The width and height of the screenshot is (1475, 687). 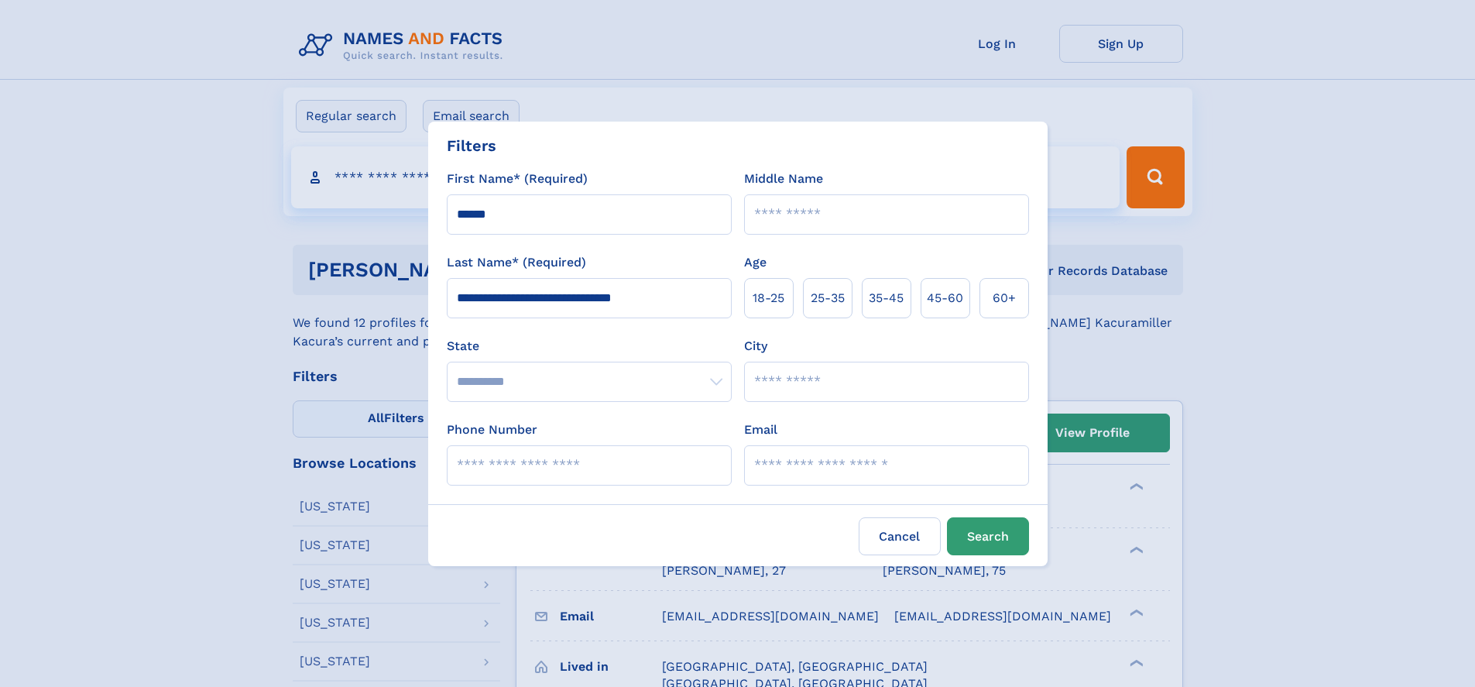 I want to click on span: 60+, so click(x=1004, y=298).